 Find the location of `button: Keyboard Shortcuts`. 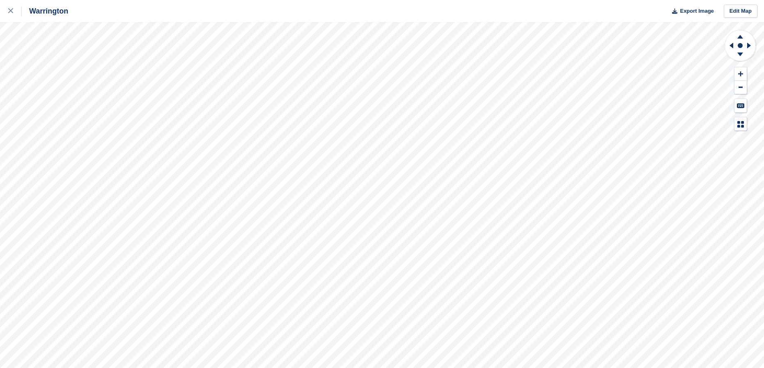

button: Keyboard Shortcuts is located at coordinates (740, 105).